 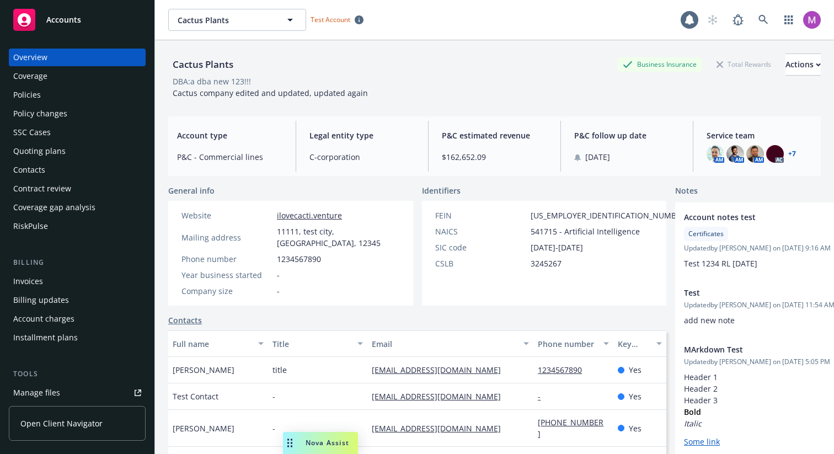 I want to click on div: Full name, so click(x=212, y=344).